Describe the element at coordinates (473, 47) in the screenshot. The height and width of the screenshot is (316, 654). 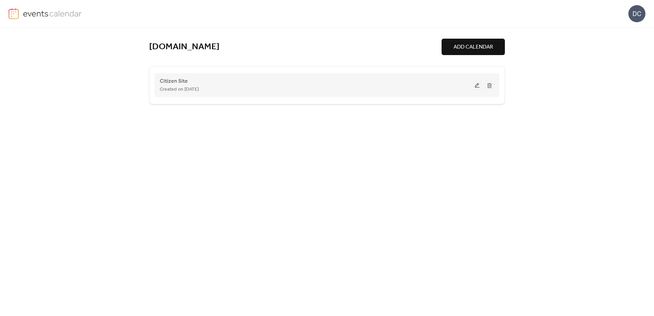
I see `button: ADD CALENDAR` at that location.